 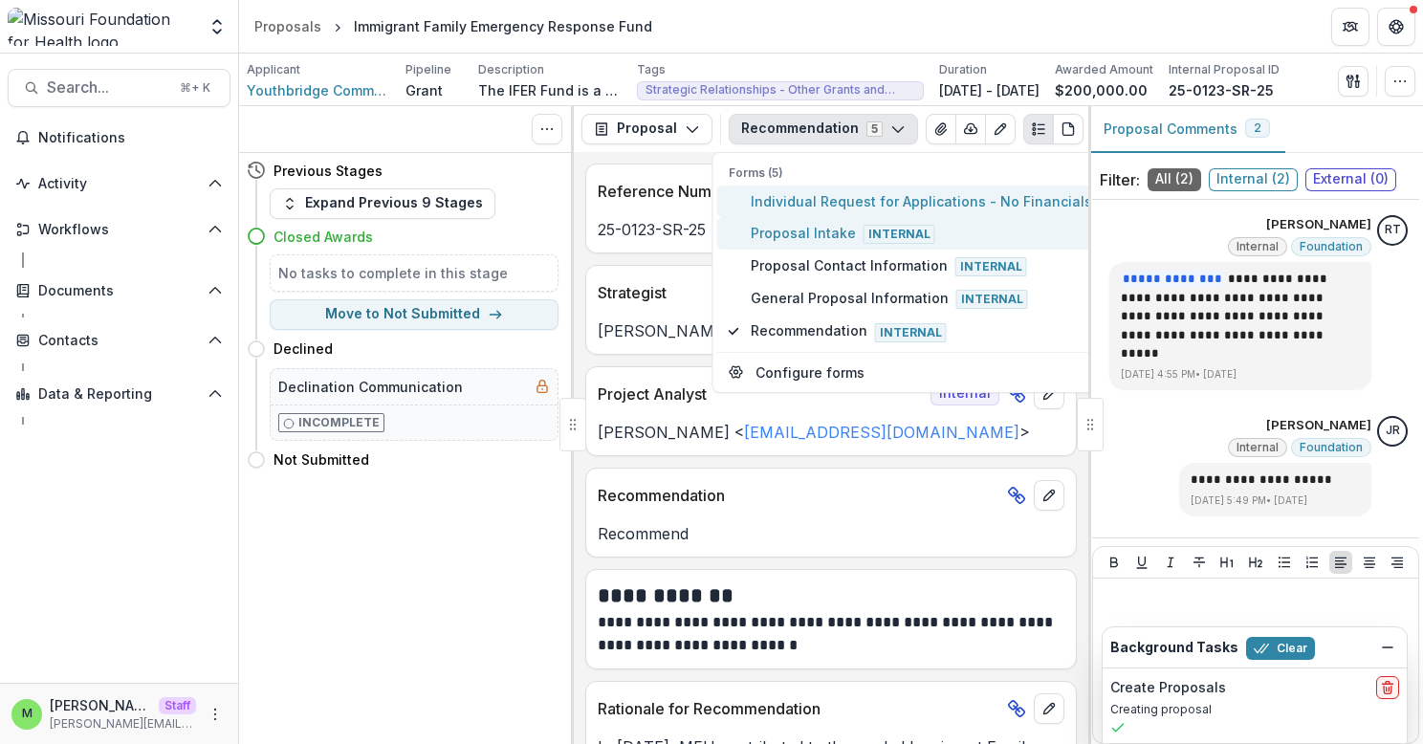 What do you see at coordinates (911, 173) in the screenshot?
I see `p: Forms (5)` at bounding box center [911, 173].